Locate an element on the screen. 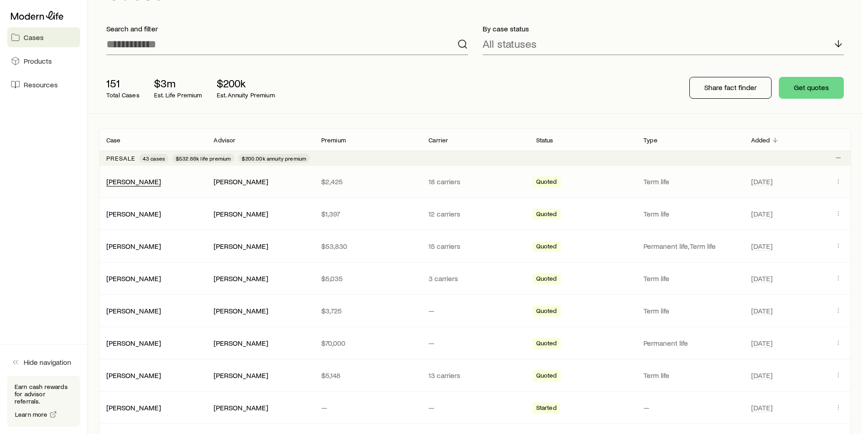 This screenshot has width=862, height=434. p: Total Cases is located at coordinates (123, 95).